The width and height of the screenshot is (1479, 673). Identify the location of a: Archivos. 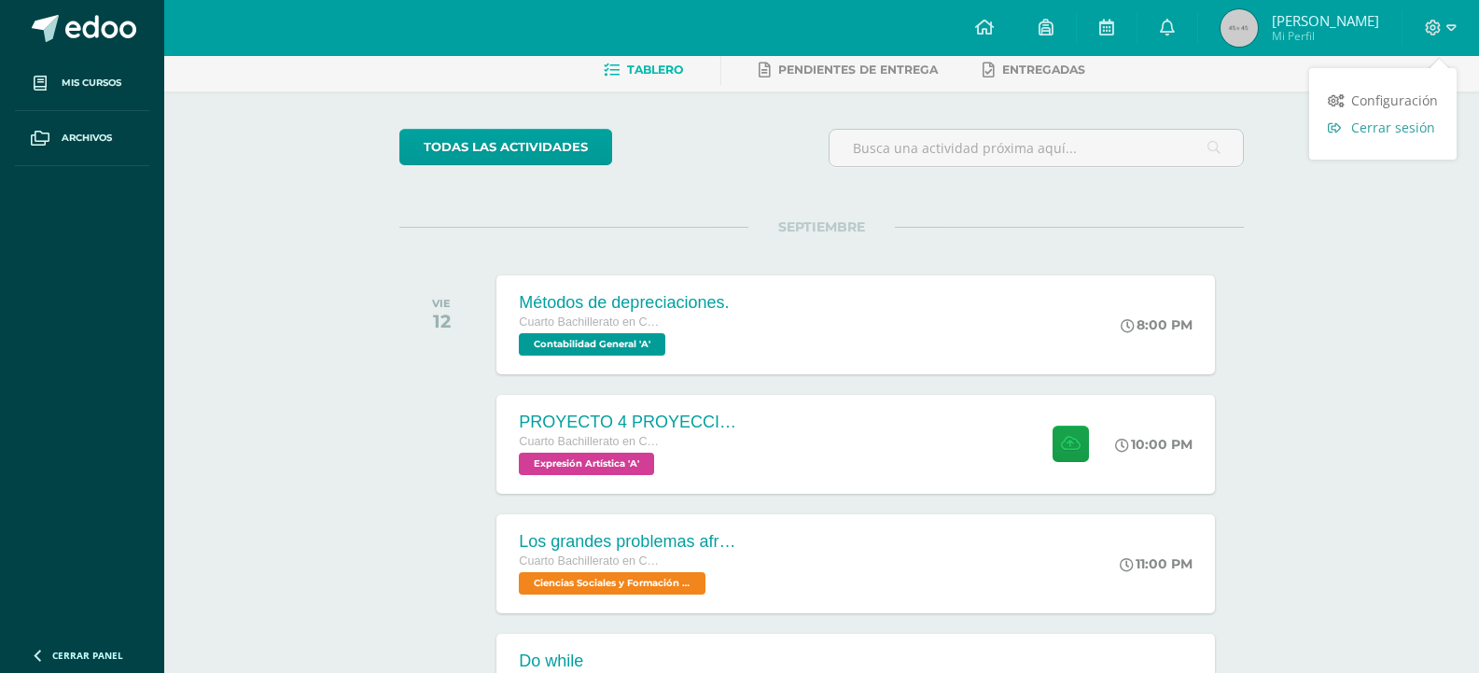
(82, 138).